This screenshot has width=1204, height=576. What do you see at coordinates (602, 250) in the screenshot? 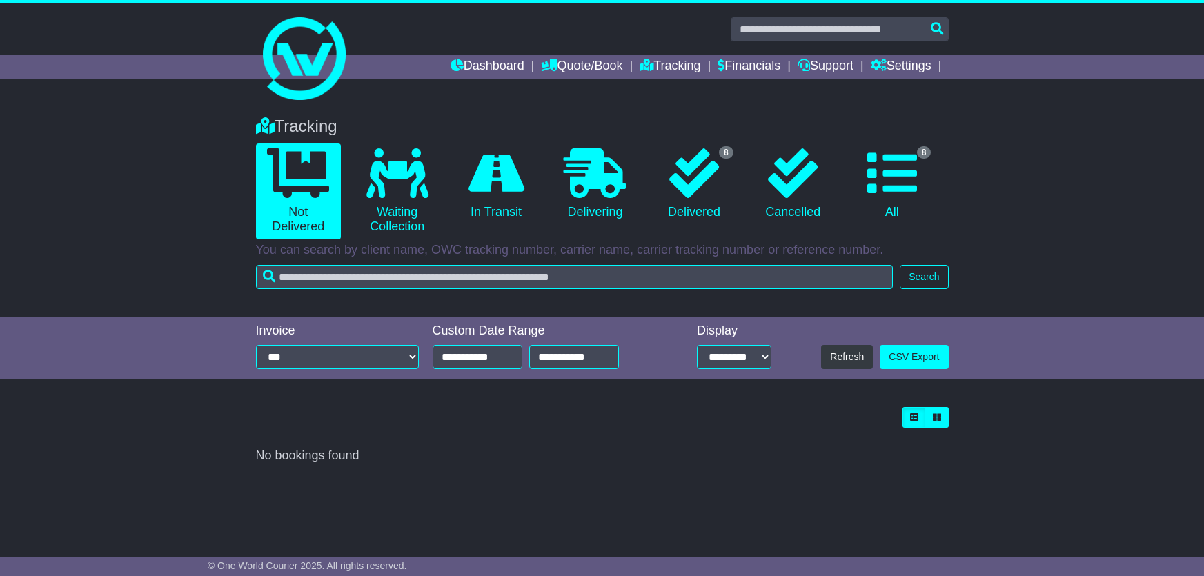
I see `p: You can search by client name, OWC tracking number, carrier name, carrier tracking number or refe...` at bounding box center [602, 250].